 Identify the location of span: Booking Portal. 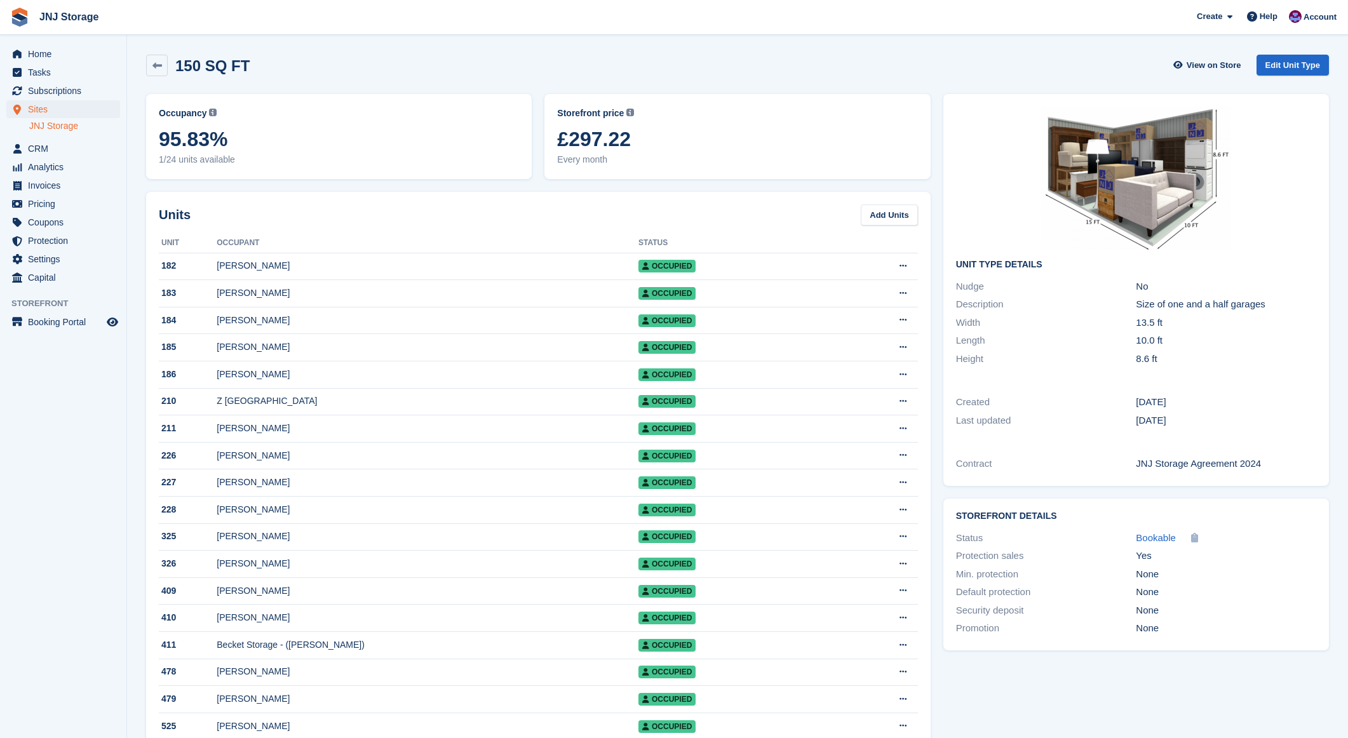
(66, 322).